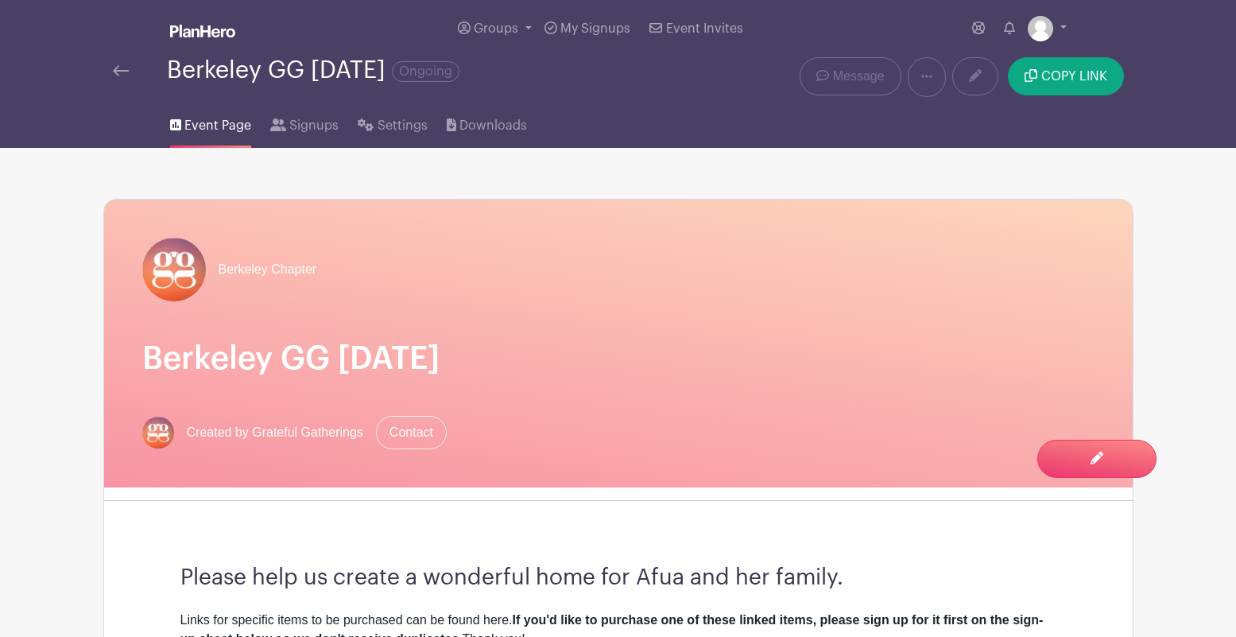 The image size is (1236, 637). Describe the element at coordinates (203, 31) in the screenshot. I see `img: logo_white-6c42ec7e38ccf1d336a20a19083b03d10ae64f83f12c07503d8b9e83406b4c7d.svg` at that location.